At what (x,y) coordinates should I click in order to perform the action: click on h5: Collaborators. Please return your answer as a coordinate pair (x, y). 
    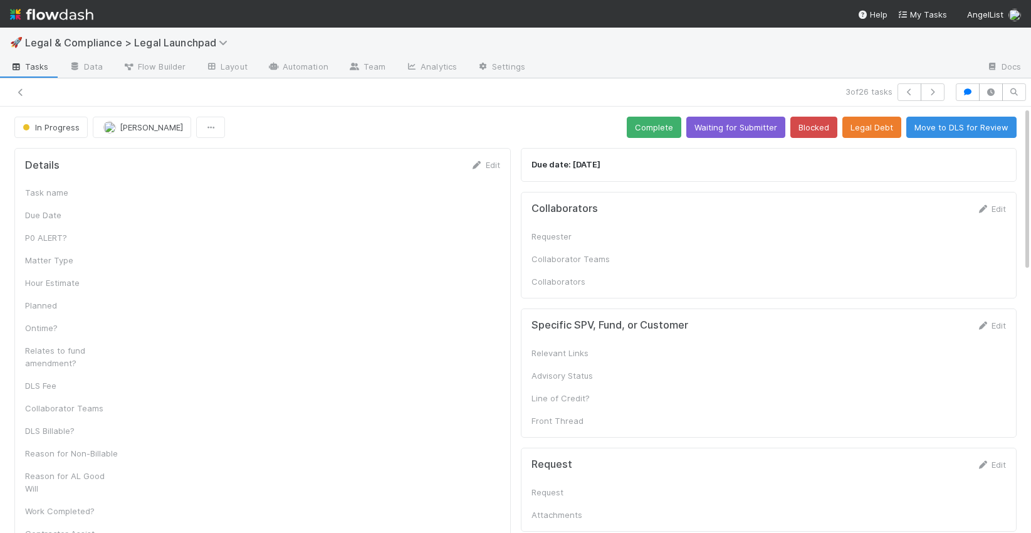
    Looking at the image, I should click on (565, 209).